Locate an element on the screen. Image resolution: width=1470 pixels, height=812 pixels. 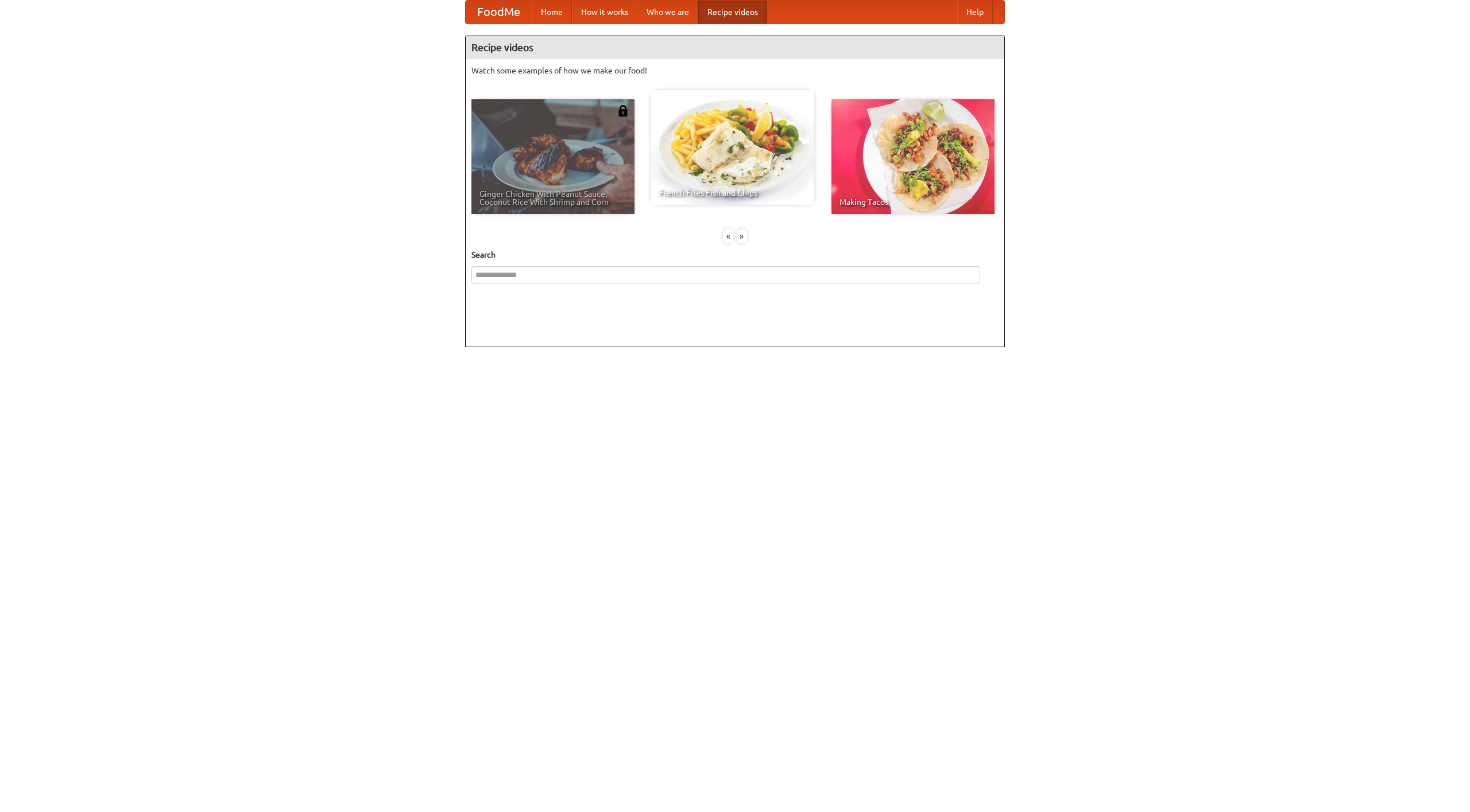
span: French Fries Fish and Chips is located at coordinates (732, 193).